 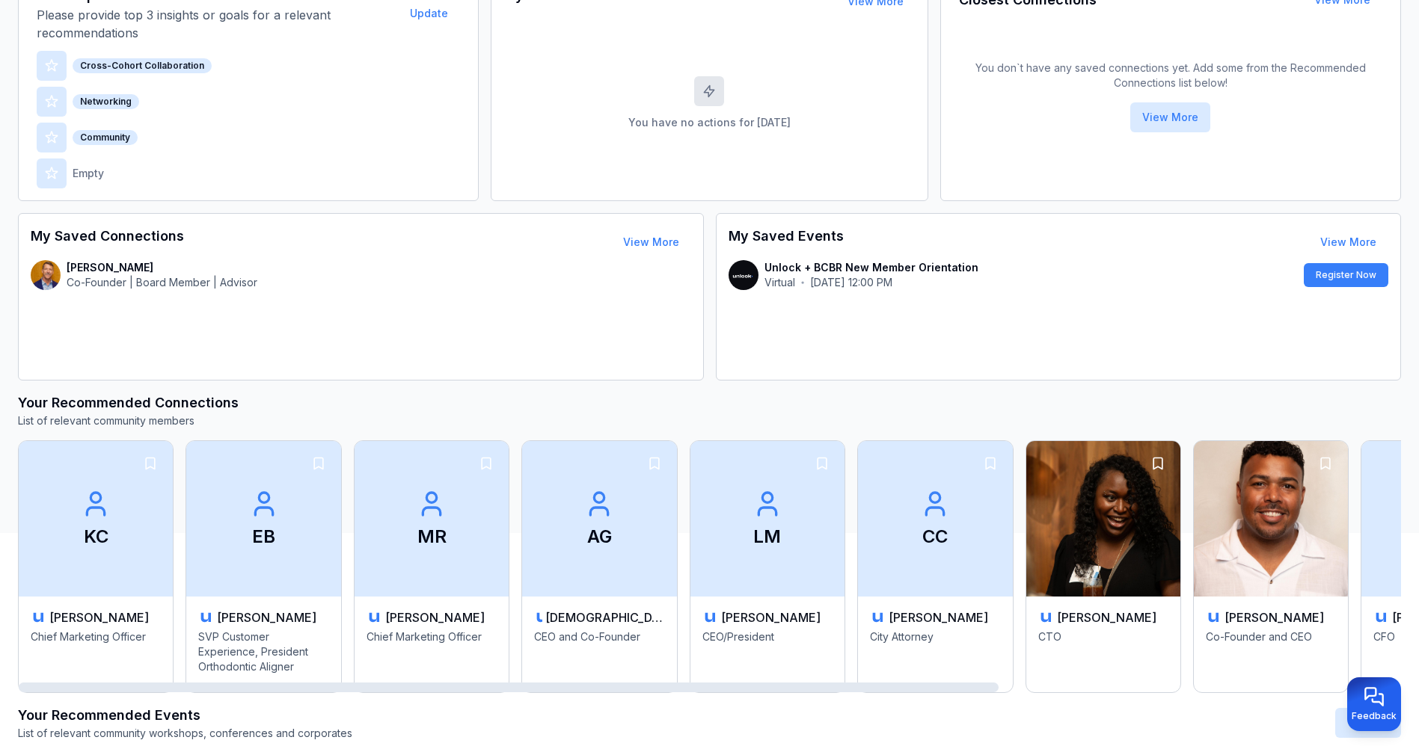 I want to click on p: List of relevant community members, so click(x=709, y=421).